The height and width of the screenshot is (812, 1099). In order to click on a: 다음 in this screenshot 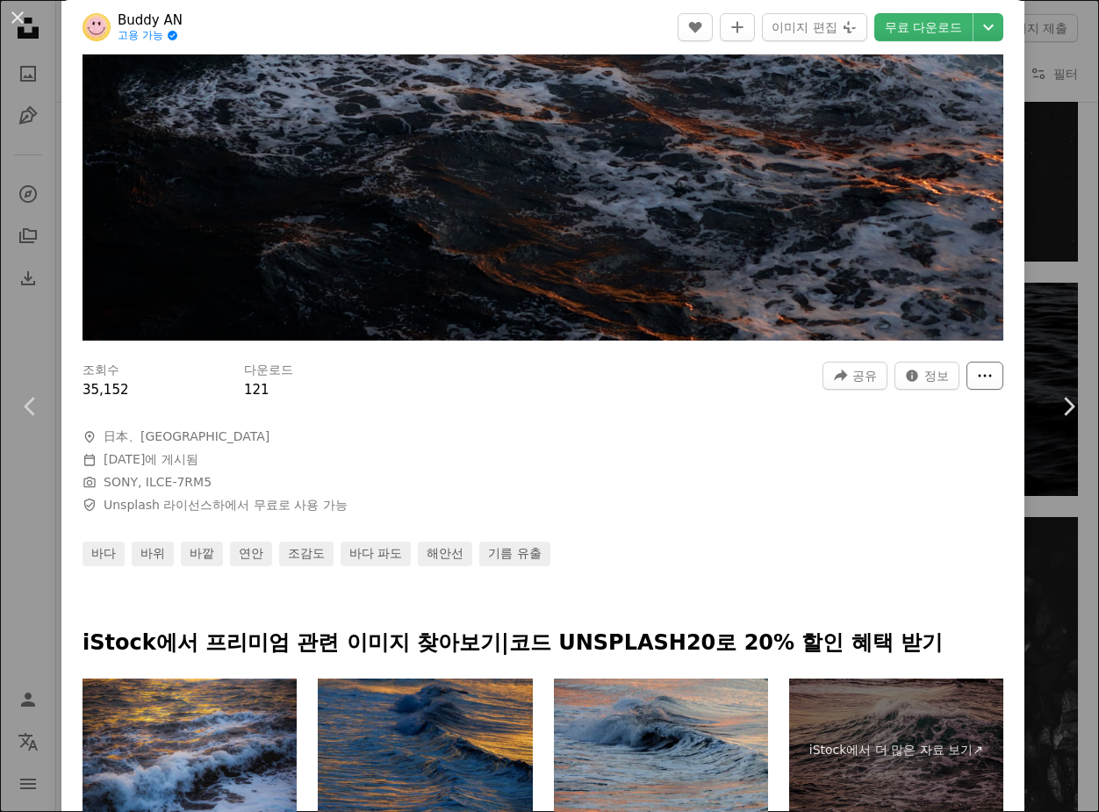, I will do `click(1069, 407)`.